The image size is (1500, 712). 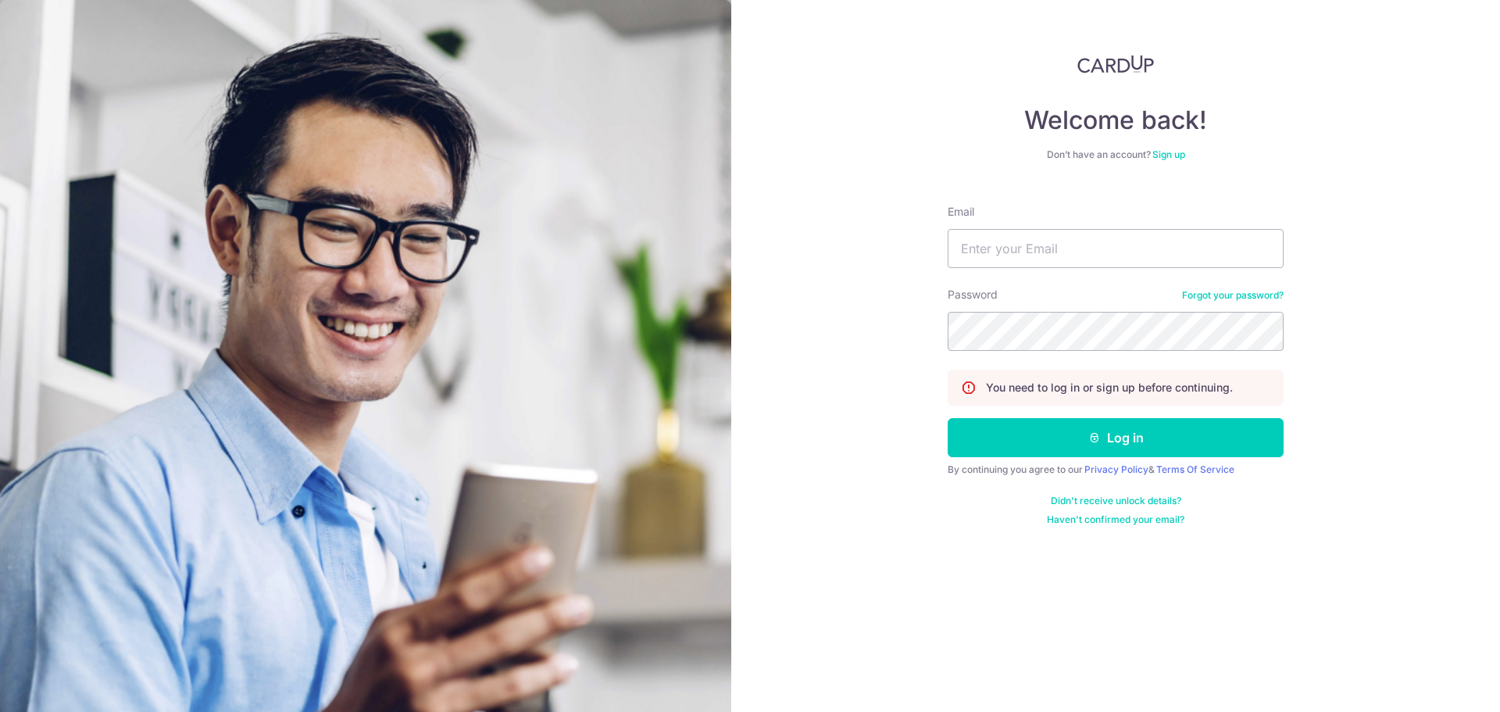 What do you see at coordinates (1109, 388) in the screenshot?
I see `p: You need to log in or sign up before continuing.` at bounding box center [1109, 388].